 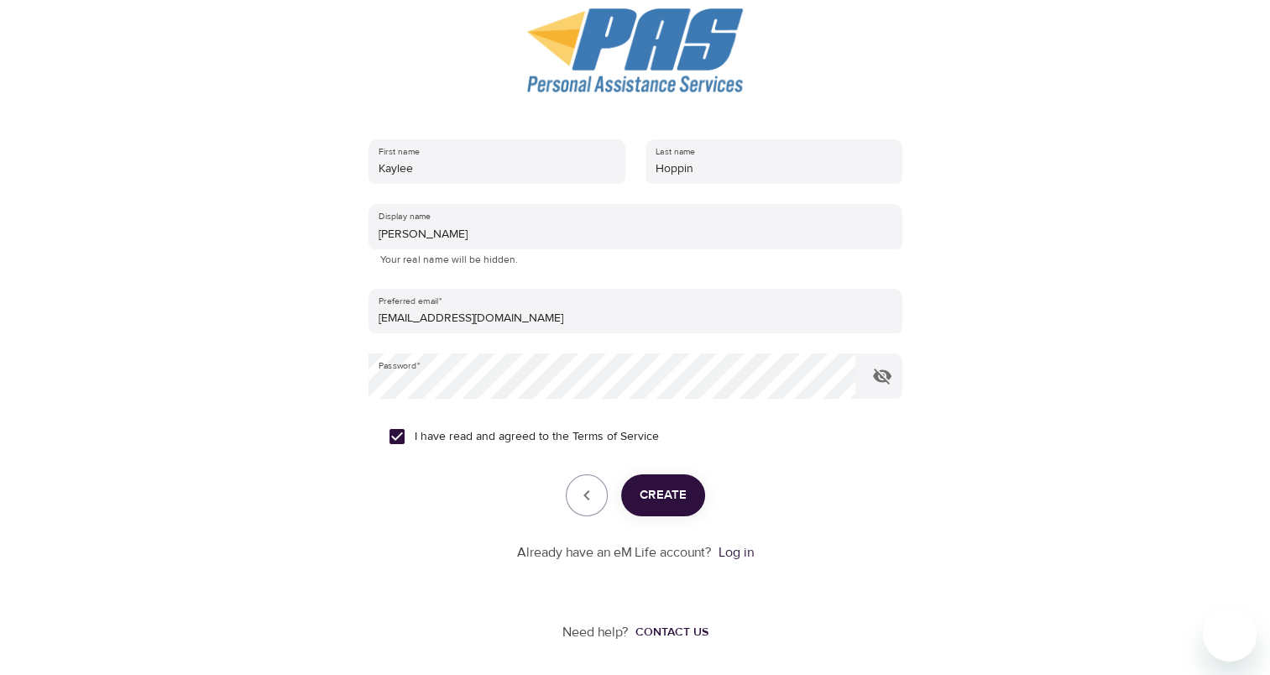 I want to click on p: Need help?, so click(x=595, y=632).